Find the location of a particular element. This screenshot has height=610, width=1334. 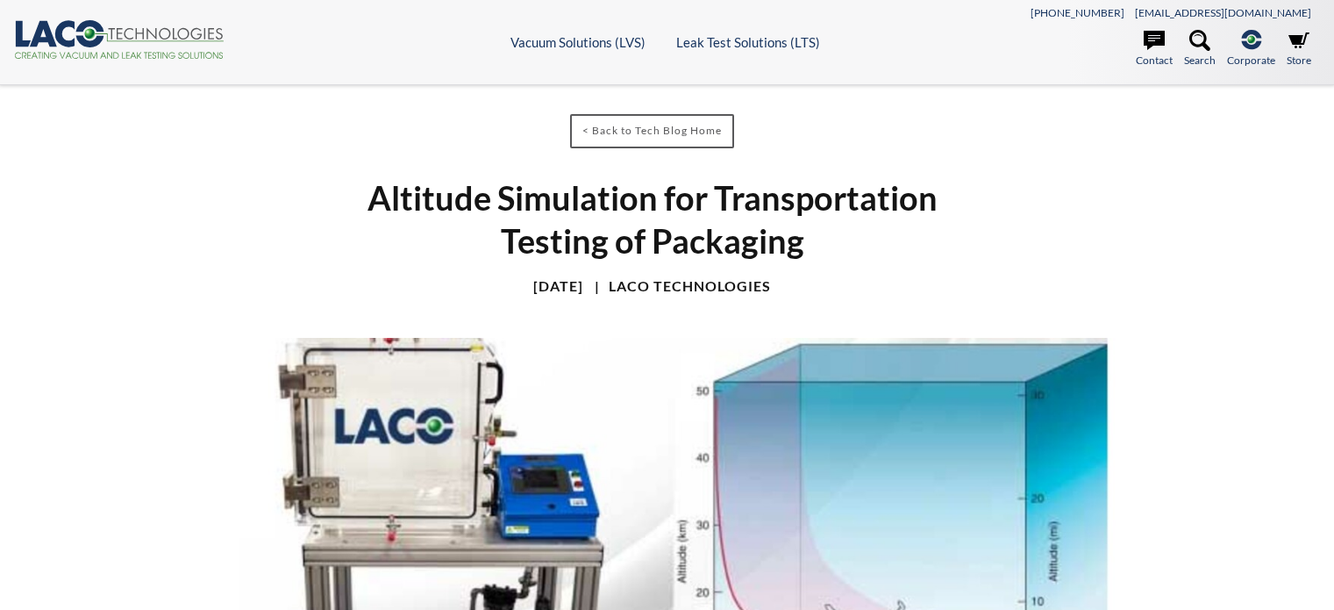

a: Search is located at coordinates (1200, 49).